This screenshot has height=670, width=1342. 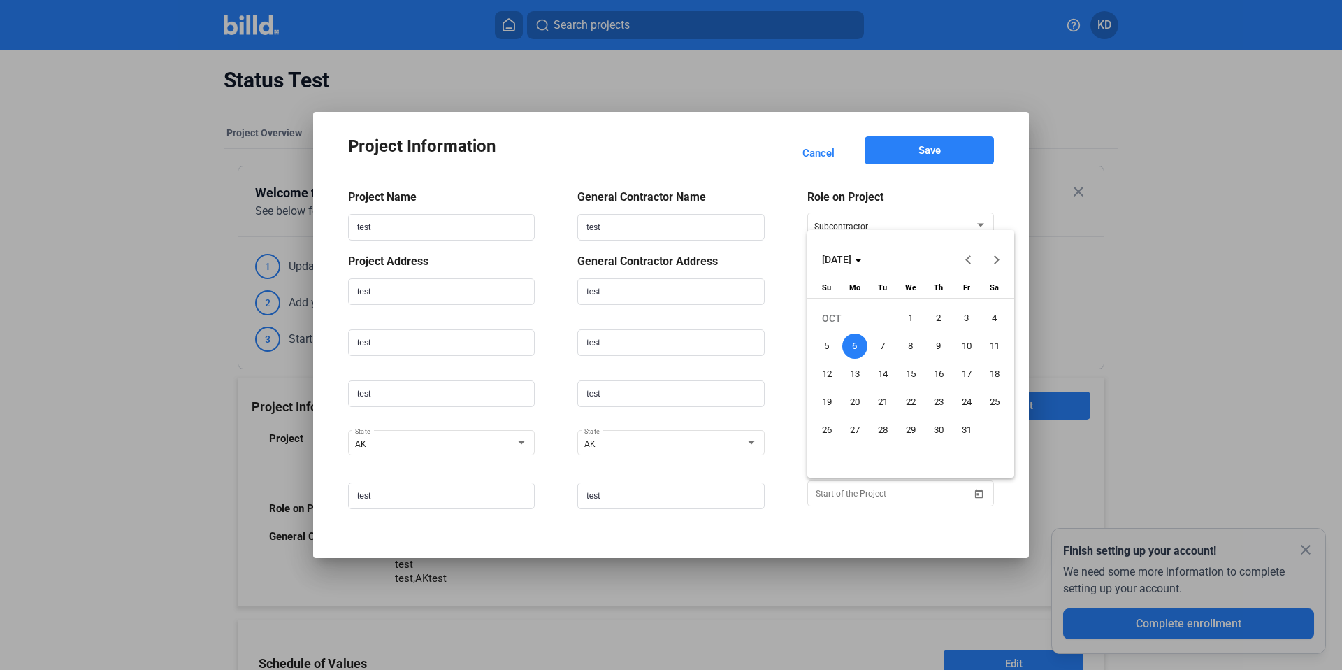 I want to click on span: 24, so click(x=967, y=402).